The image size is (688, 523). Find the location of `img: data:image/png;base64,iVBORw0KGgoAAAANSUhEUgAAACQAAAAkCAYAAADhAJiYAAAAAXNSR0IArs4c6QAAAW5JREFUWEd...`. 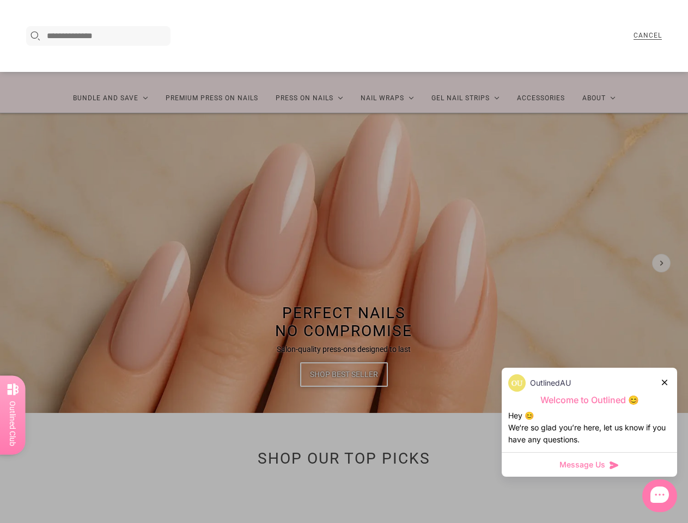

img: data:image/png;base64,iVBORw0KGgoAAAANSUhEUgAAACQAAAAkCAYAAADhAJiYAAAAAXNSR0IArs4c6QAAAW5JREFUWEd... is located at coordinates (517, 383).